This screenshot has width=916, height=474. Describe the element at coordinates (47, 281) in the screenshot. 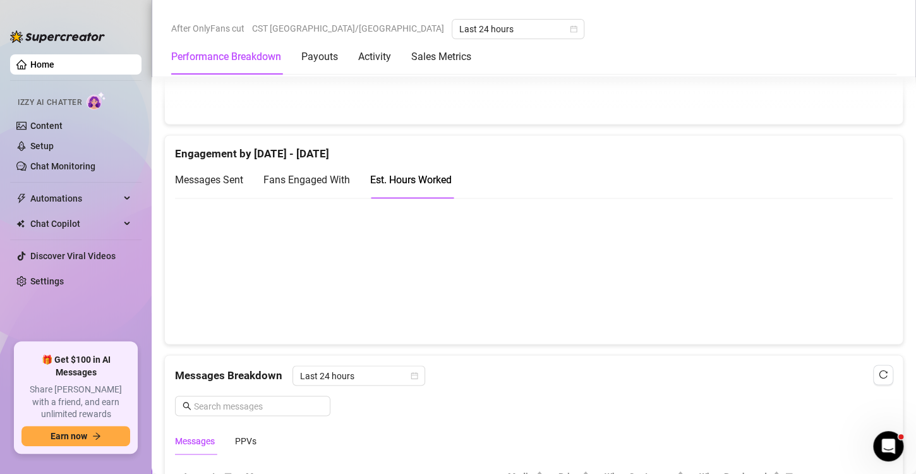

I see `a: Settings` at that location.